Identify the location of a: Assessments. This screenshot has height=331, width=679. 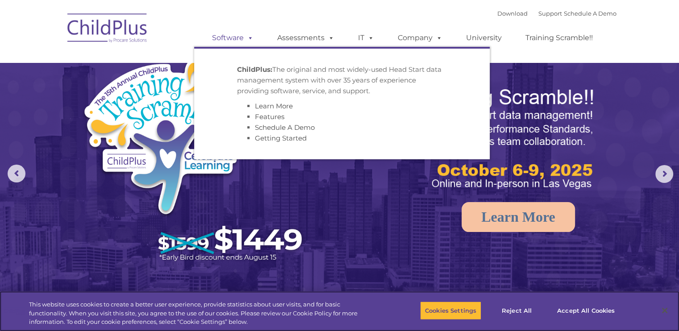
(306, 38).